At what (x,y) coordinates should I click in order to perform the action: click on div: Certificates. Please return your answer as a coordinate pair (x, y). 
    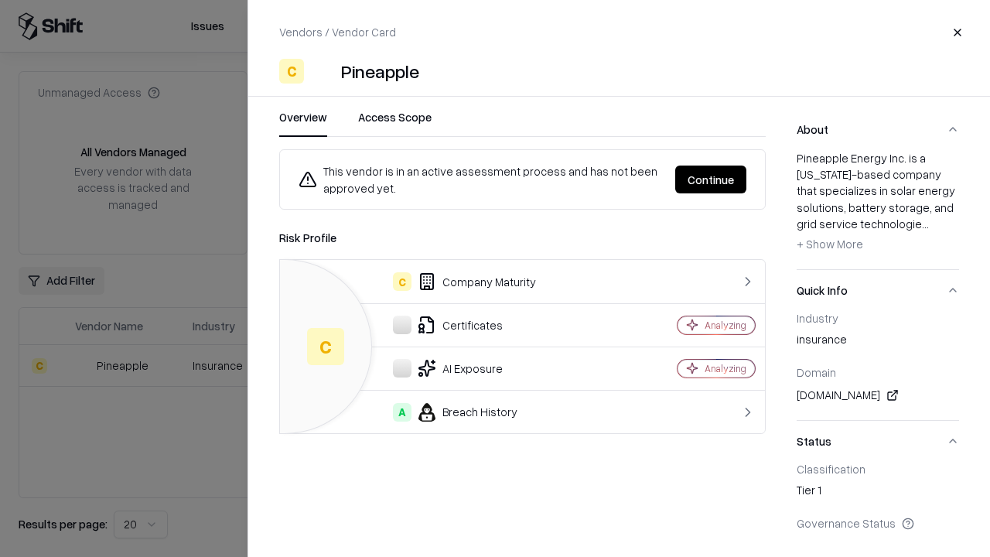
    Looking at the image, I should click on (458, 325).